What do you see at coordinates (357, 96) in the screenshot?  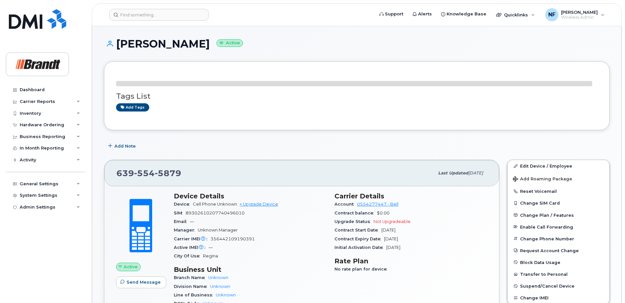 I see `h3: Tags List` at bounding box center [357, 96].